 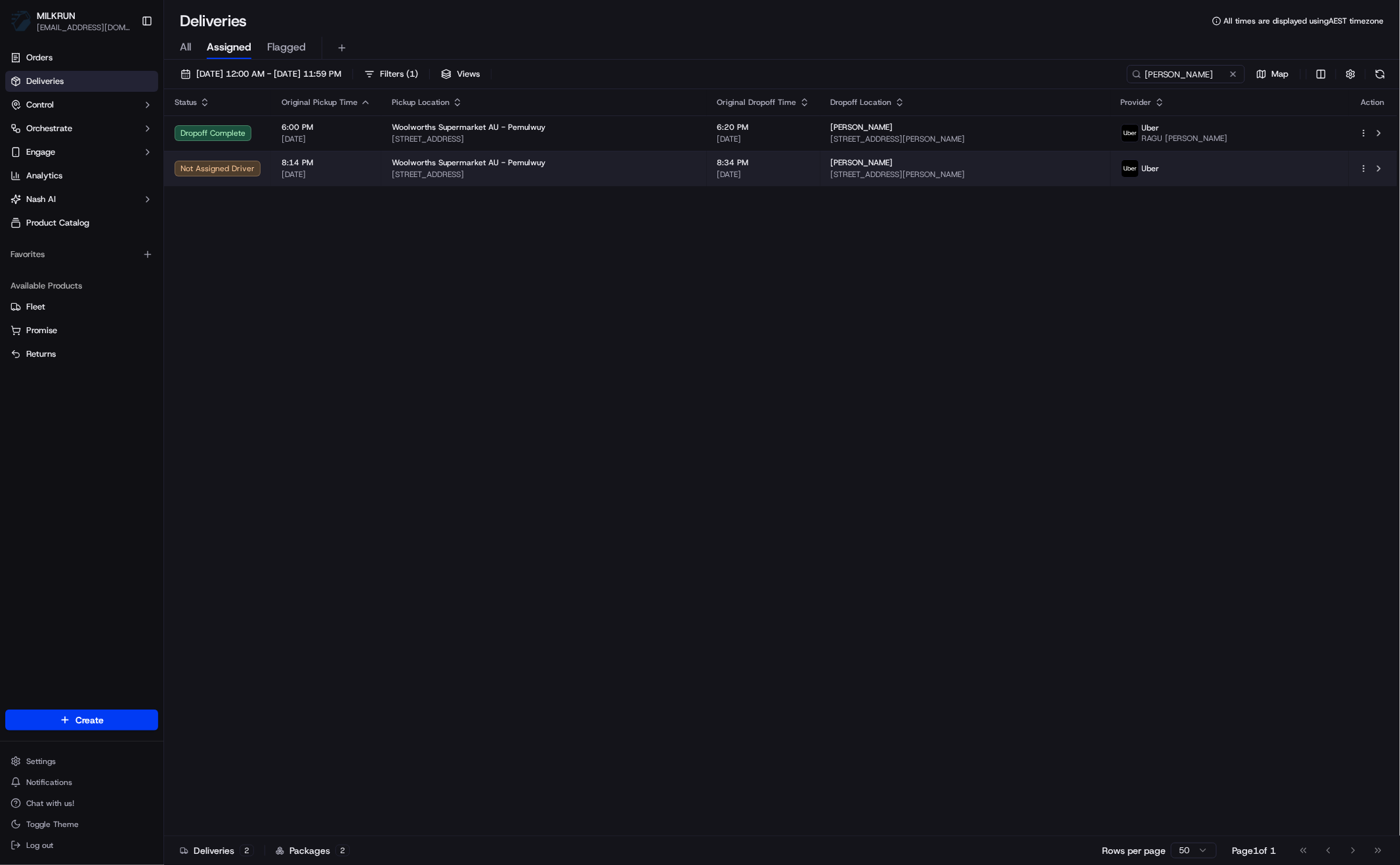 What do you see at coordinates (216, 851) in the screenshot?
I see `div: Deliveries` at bounding box center [216, 851].